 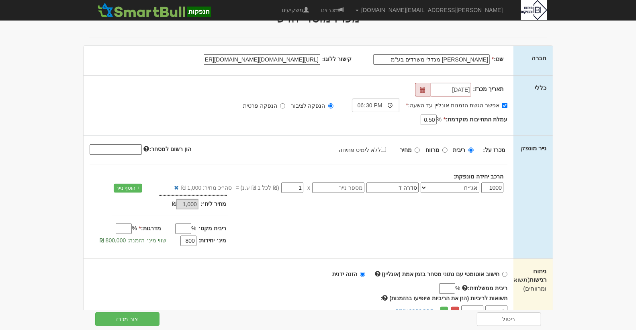 What do you see at coordinates (207, 188) in the screenshot?
I see `span: סה״כ מחיר: 1,000 ₪` at bounding box center [207, 188].